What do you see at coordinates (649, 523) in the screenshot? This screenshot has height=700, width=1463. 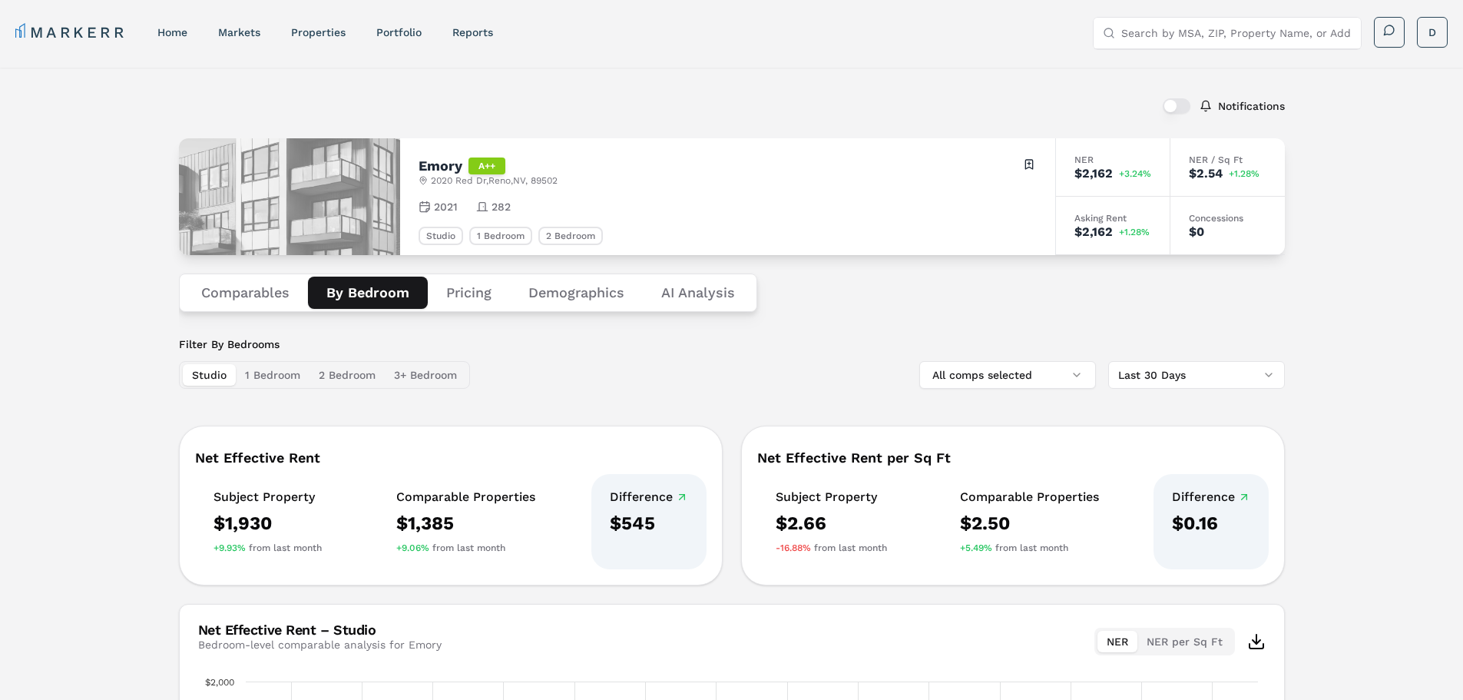 I see `div: $545` at bounding box center [649, 523].